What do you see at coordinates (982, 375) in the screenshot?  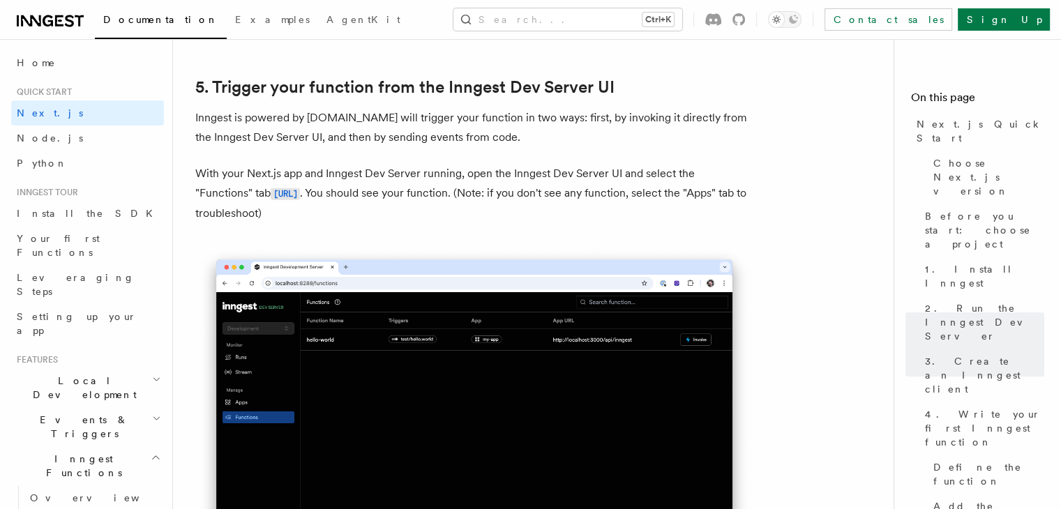 I see `a: 3. Create an Inngest client` at bounding box center [982, 375].